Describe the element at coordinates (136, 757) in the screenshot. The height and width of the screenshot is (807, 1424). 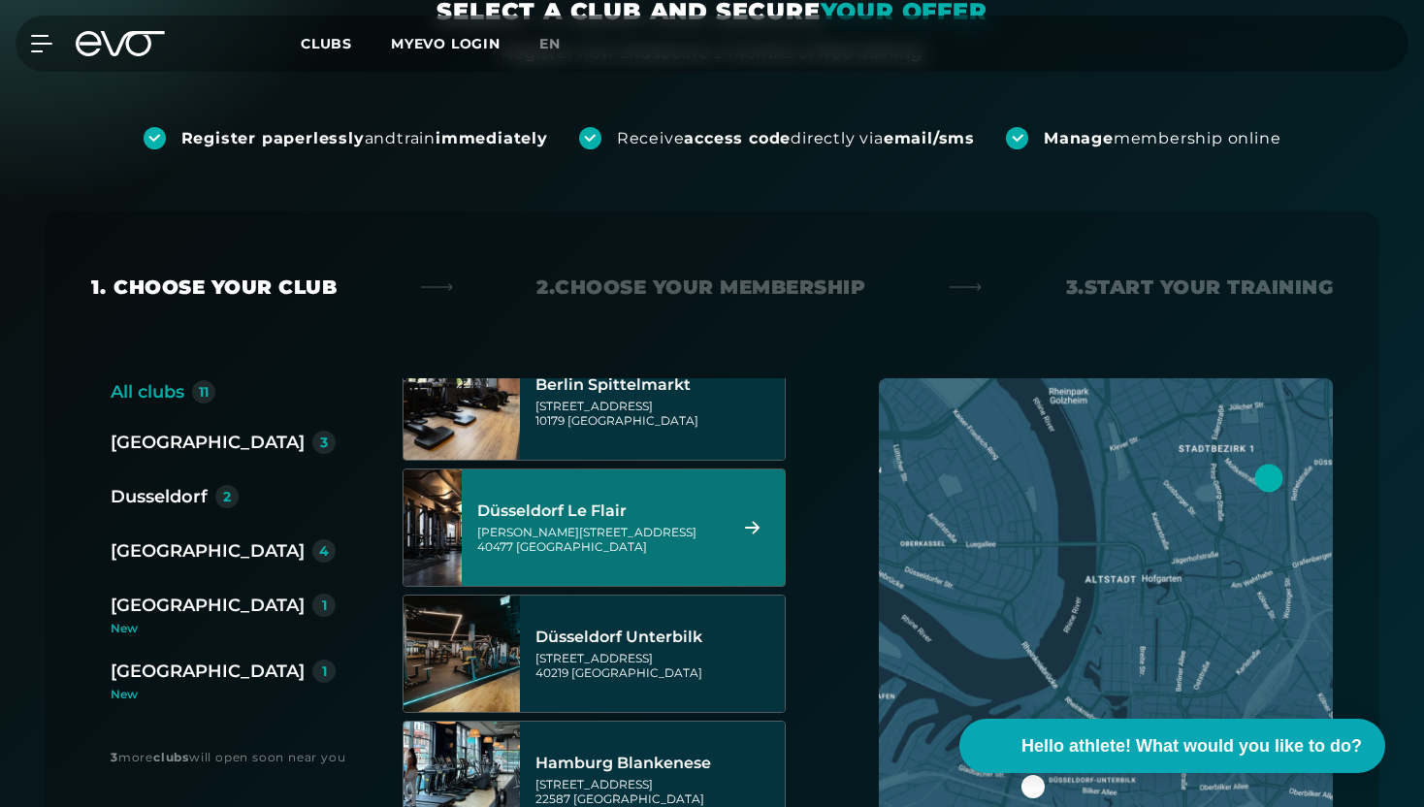
I see `font: more` at that location.